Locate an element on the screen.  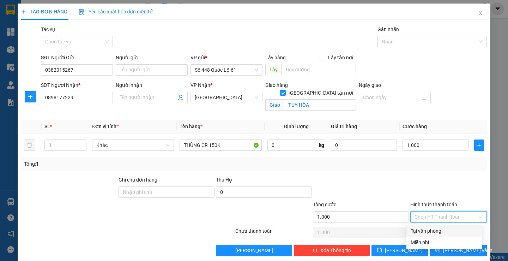
span: Xóa Thông tin is located at coordinates (336, 250).